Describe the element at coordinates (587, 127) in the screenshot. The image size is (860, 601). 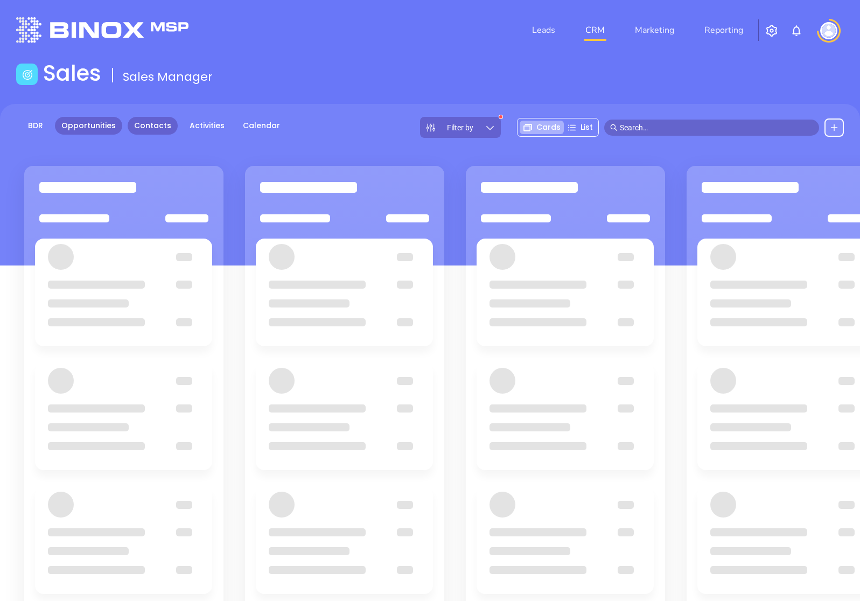
I see `span: List` at that location.